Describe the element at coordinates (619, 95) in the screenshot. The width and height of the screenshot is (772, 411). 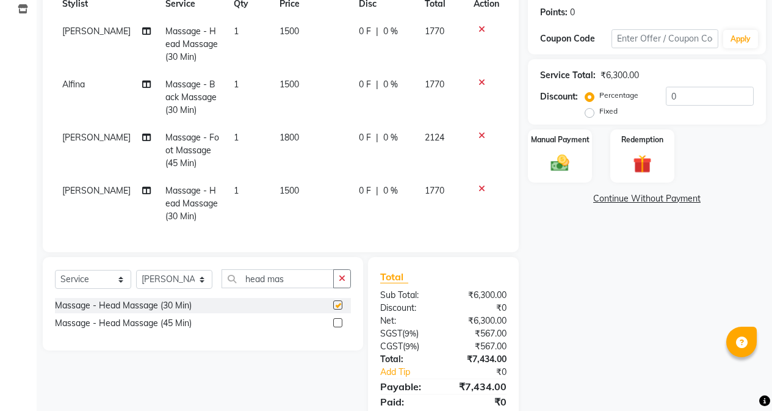
I see `label: Percentage` at that location.